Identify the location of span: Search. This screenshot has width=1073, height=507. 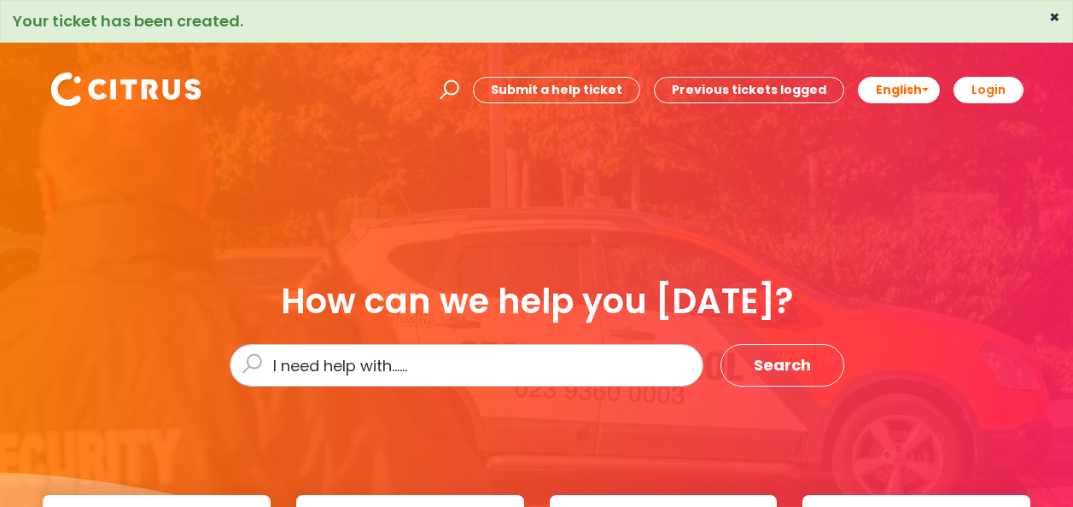
(782, 365).